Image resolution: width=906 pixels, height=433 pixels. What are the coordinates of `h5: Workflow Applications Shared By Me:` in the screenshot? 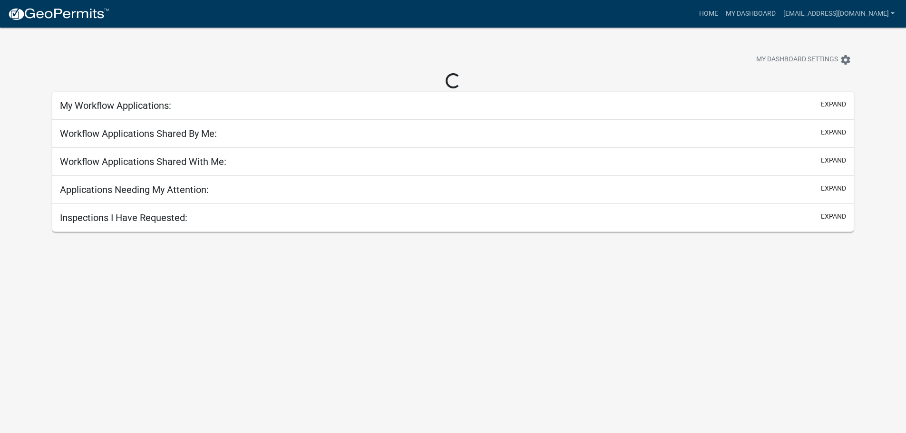 It's located at (138, 134).